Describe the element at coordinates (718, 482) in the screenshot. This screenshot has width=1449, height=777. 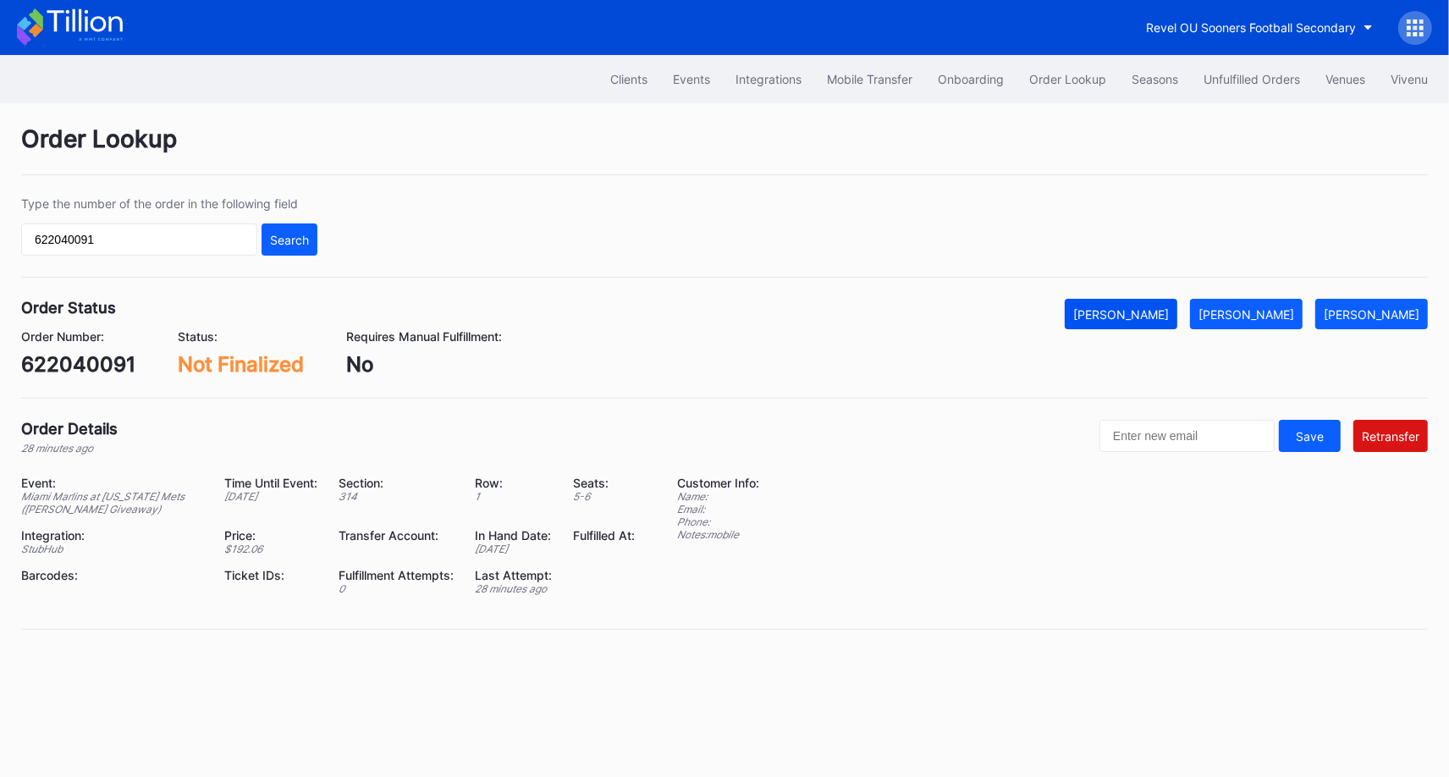
I see `div: Customer Info:` at that location.